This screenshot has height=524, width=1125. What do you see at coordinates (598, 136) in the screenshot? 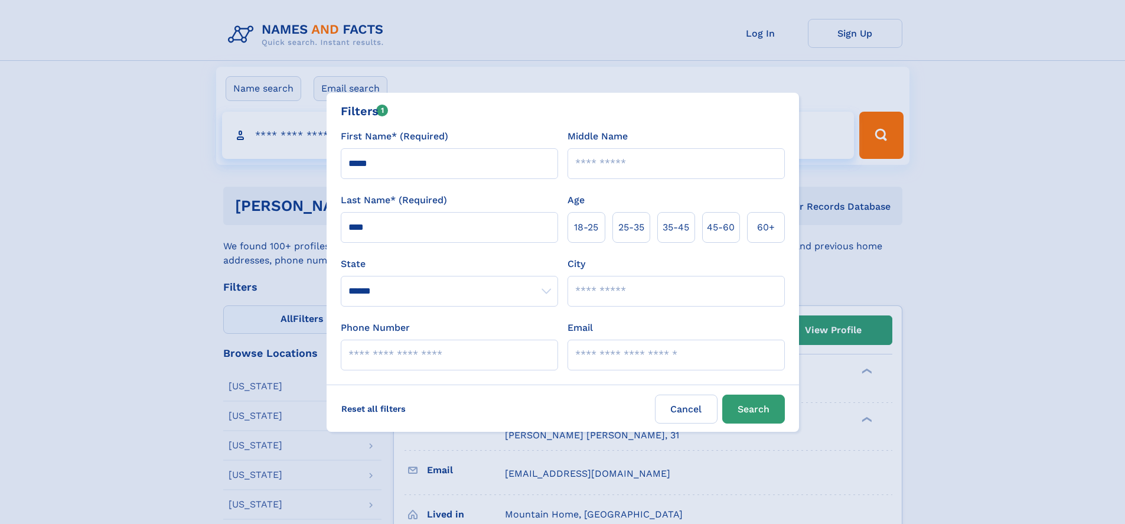
I see `label: Middle Name` at bounding box center [598, 136].